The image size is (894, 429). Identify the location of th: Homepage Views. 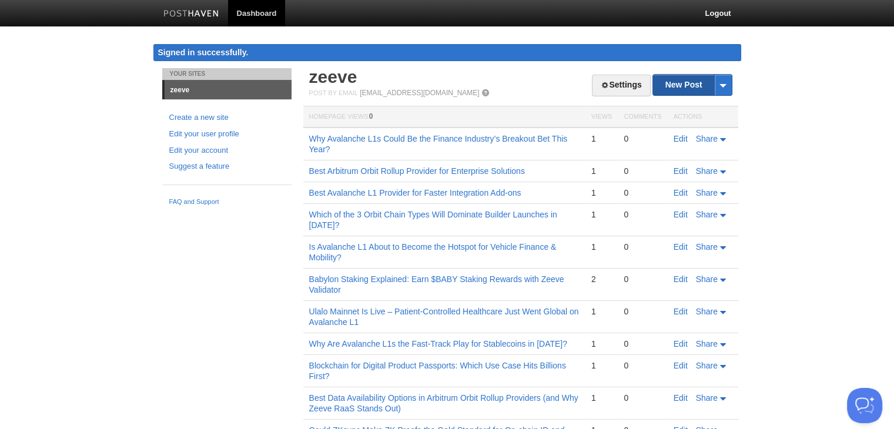
(444, 117).